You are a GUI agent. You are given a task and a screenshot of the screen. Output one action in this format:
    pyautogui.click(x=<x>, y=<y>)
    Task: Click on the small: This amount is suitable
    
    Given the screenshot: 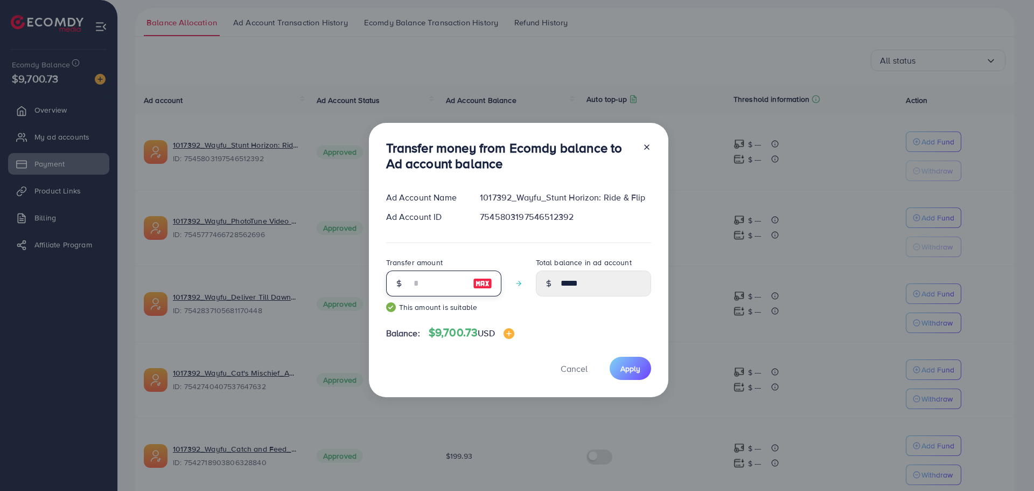 What is the action you would take?
    pyautogui.click(x=444, y=307)
    